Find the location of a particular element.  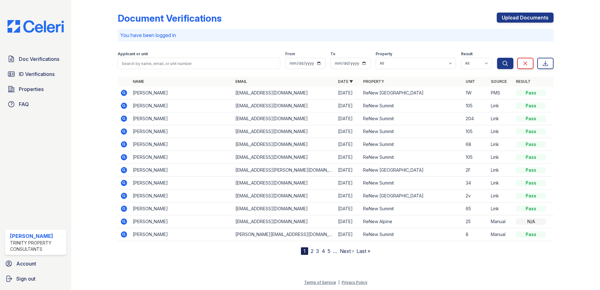

td: Manual is located at coordinates (500, 234).